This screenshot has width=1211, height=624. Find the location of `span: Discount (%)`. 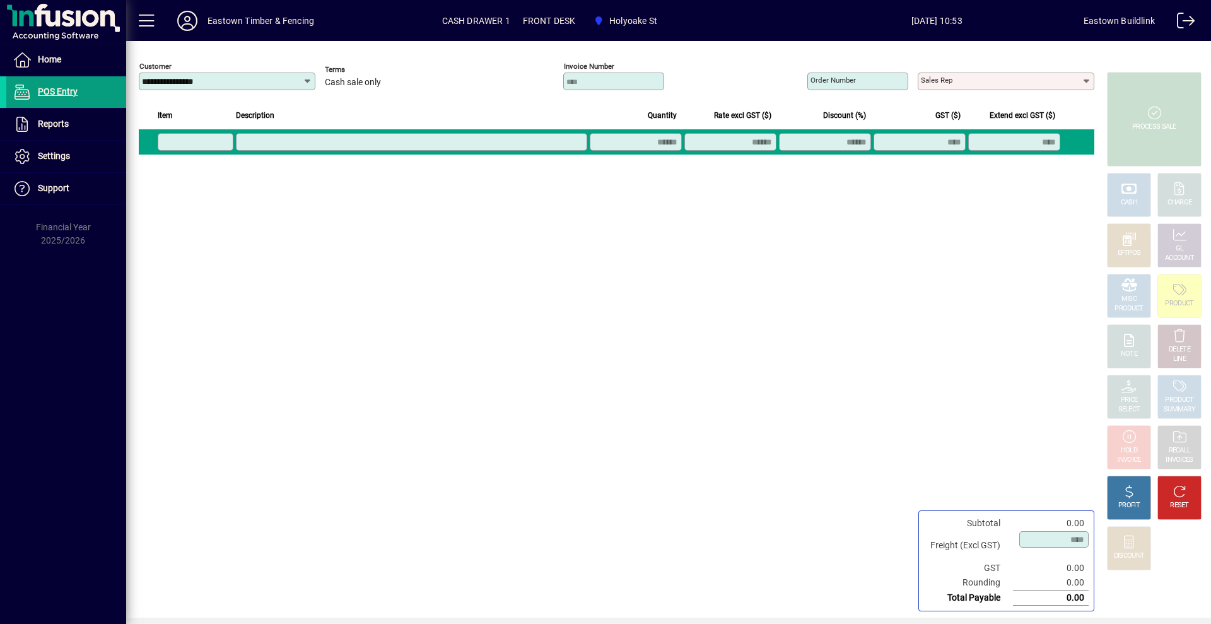

span: Discount (%) is located at coordinates (845, 115).